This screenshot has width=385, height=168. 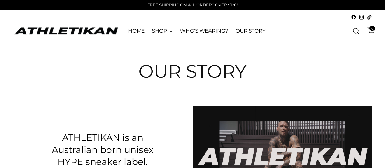 What do you see at coordinates (369, 31) in the screenshot?
I see `a: Open cart modal` at bounding box center [369, 31].